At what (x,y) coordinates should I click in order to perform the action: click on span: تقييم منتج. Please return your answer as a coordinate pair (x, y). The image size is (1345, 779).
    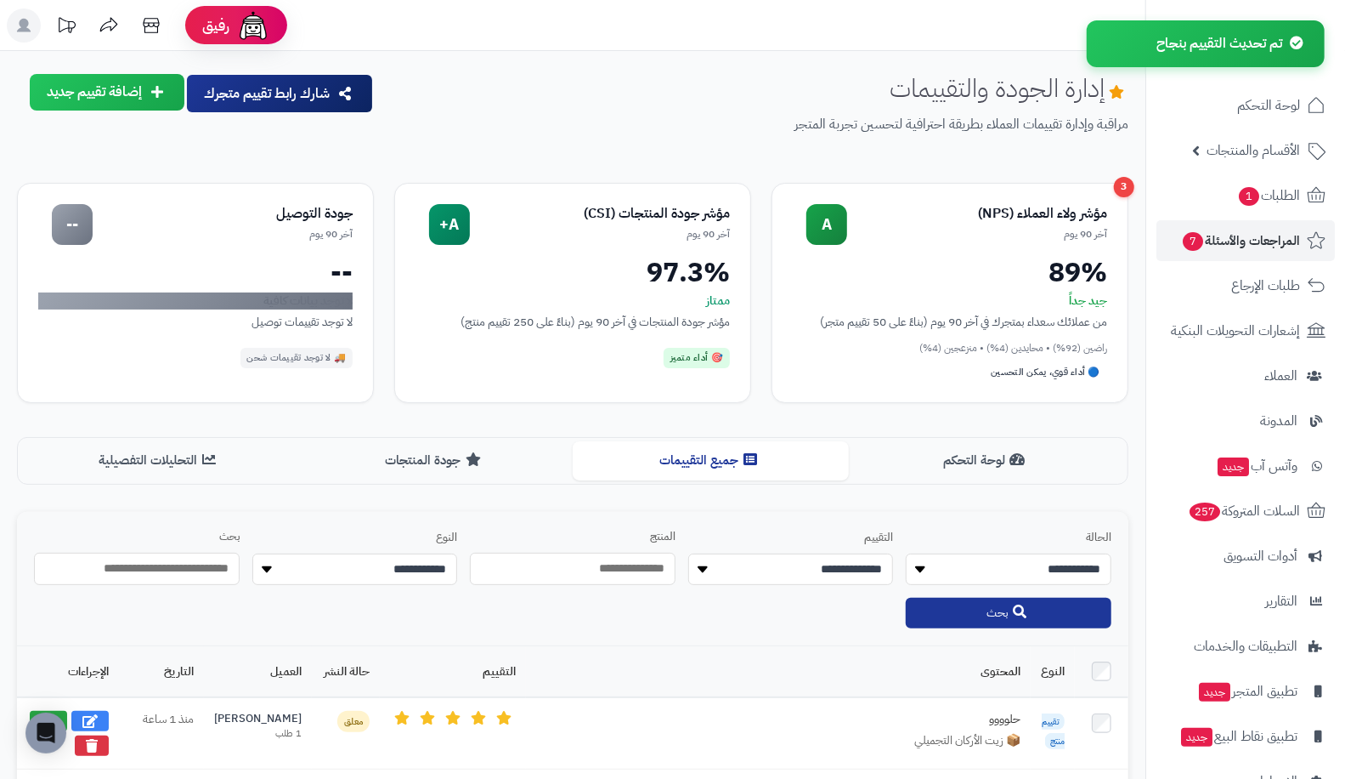
    Looking at the image, I should click on (1053, 731).